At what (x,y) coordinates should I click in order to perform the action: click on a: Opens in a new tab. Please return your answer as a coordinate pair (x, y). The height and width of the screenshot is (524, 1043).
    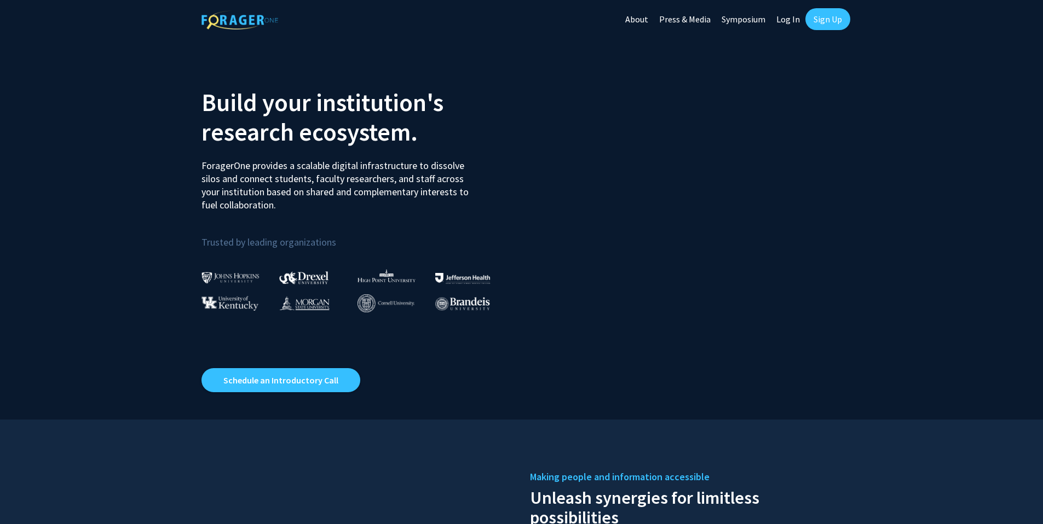
    Looking at the image, I should click on (281, 380).